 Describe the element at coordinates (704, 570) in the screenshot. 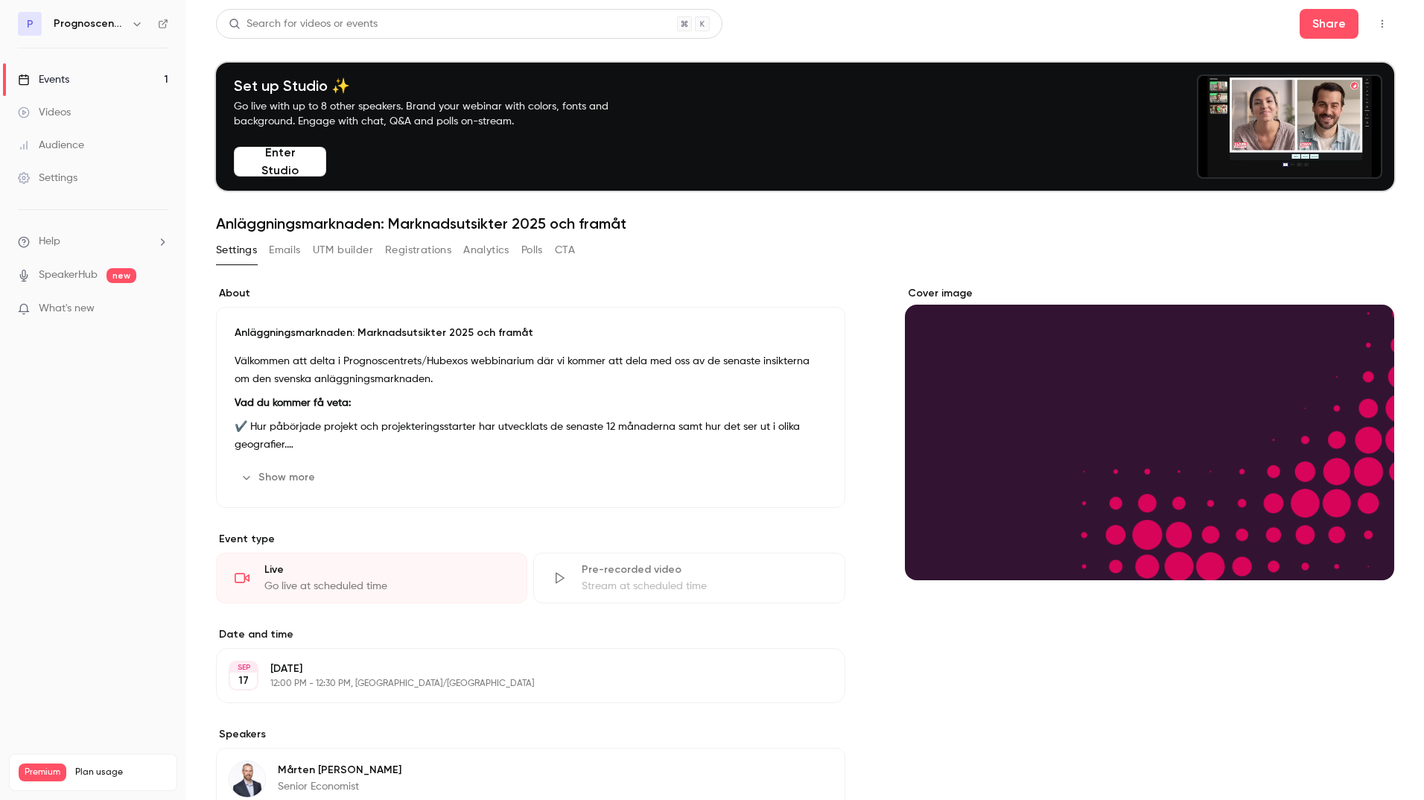

I see `div: Pre-recorded video` at that location.